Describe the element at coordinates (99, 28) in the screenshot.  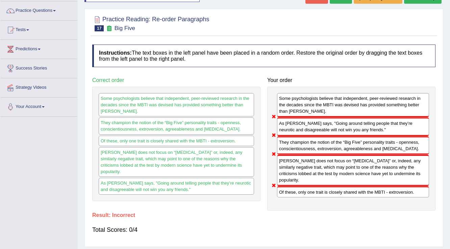
I see `span: 17` at that location.